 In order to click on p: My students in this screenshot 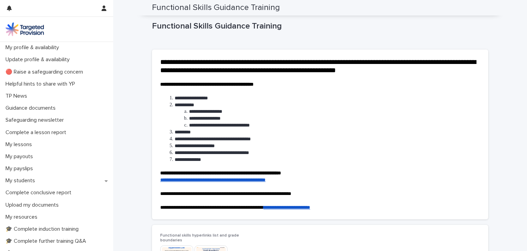, I will do `click(22, 180)`.